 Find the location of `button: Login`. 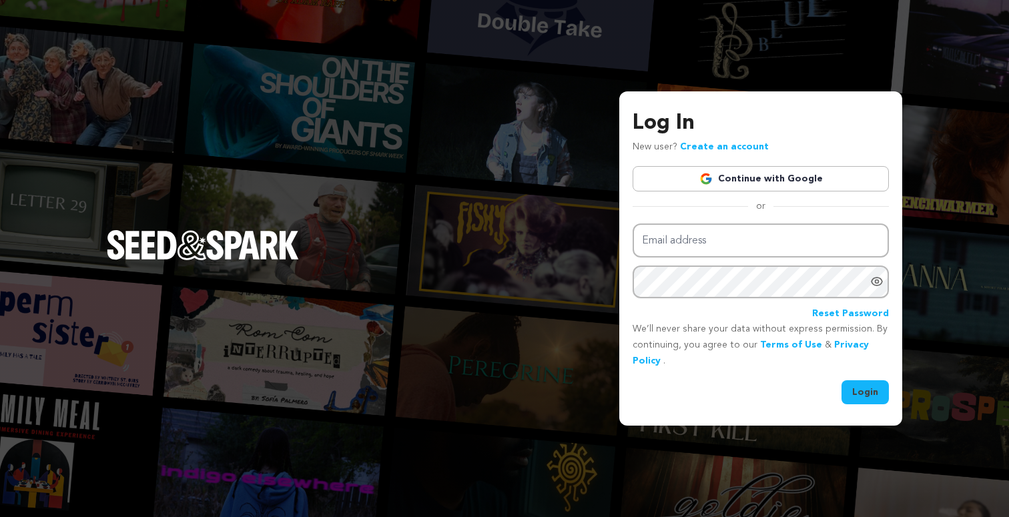

button: Login is located at coordinates (865, 392).